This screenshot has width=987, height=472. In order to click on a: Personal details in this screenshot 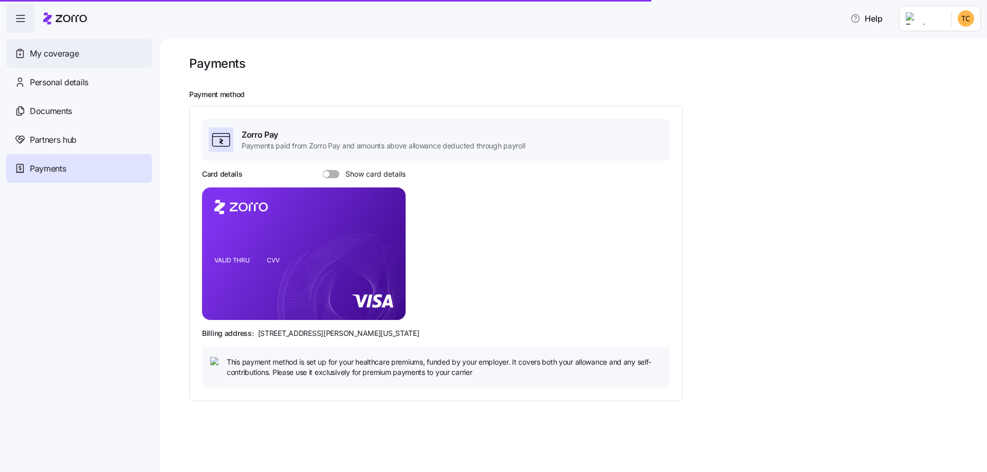, I will do `click(79, 82)`.